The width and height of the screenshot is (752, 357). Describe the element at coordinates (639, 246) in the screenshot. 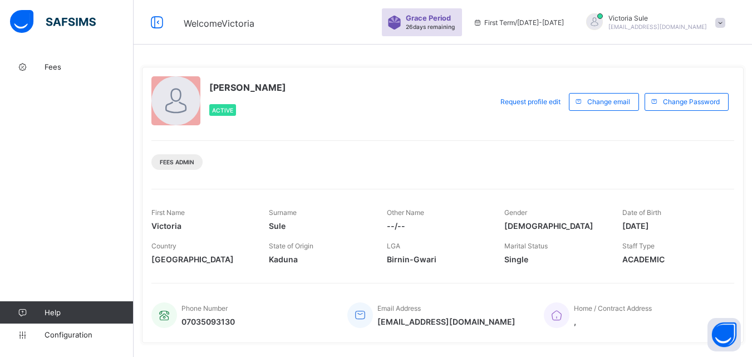

I see `span: Staff Type` at that location.